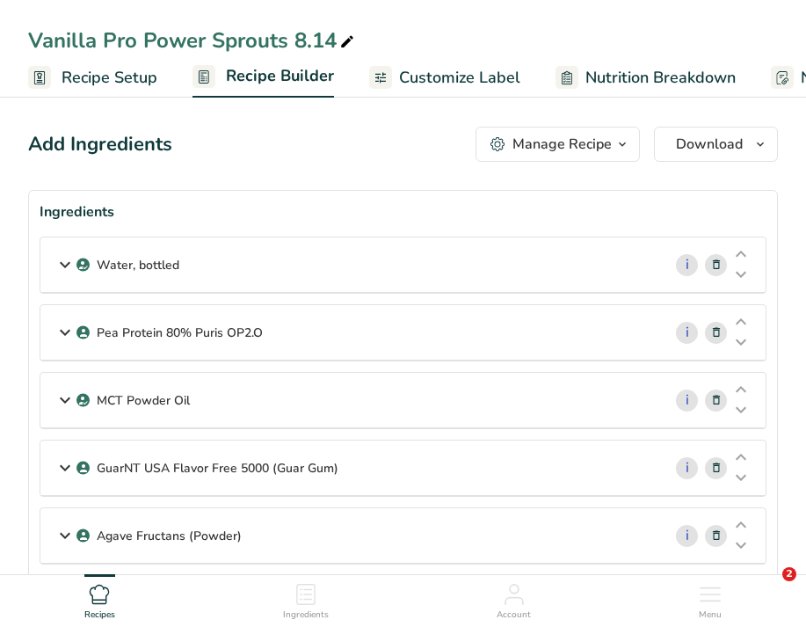  I want to click on a: Customize Label, so click(445, 77).